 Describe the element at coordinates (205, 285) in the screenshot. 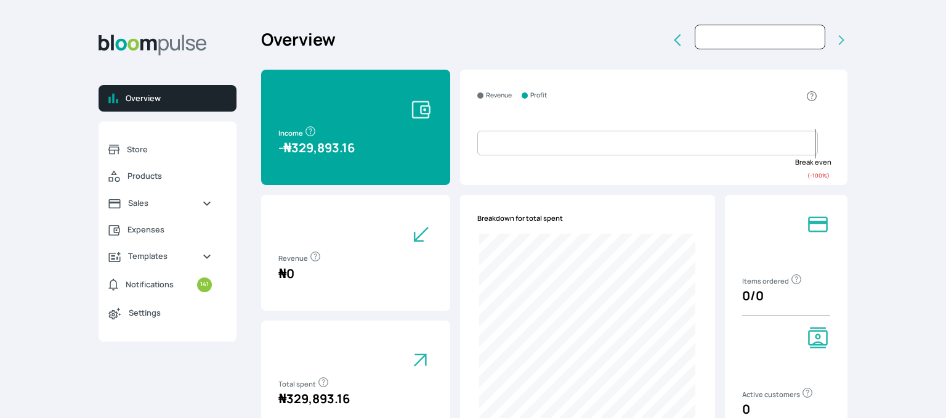

I see `small: 141` at that location.